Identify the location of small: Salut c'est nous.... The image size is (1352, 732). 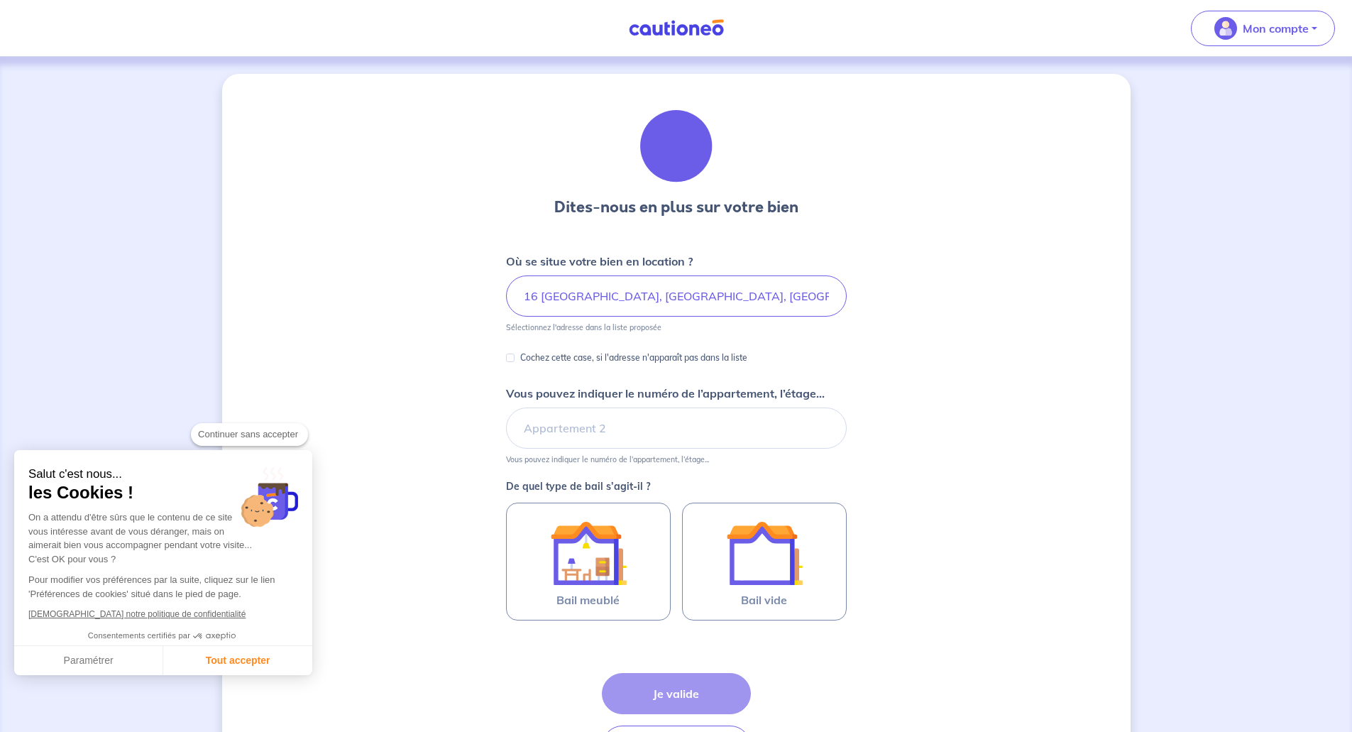
(163, 474).